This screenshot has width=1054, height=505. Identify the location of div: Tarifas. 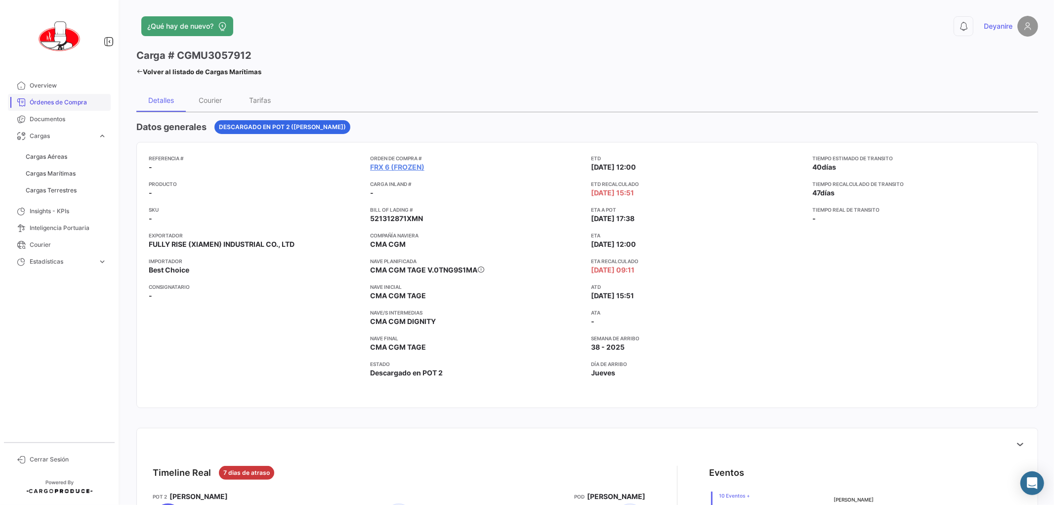
(260, 100).